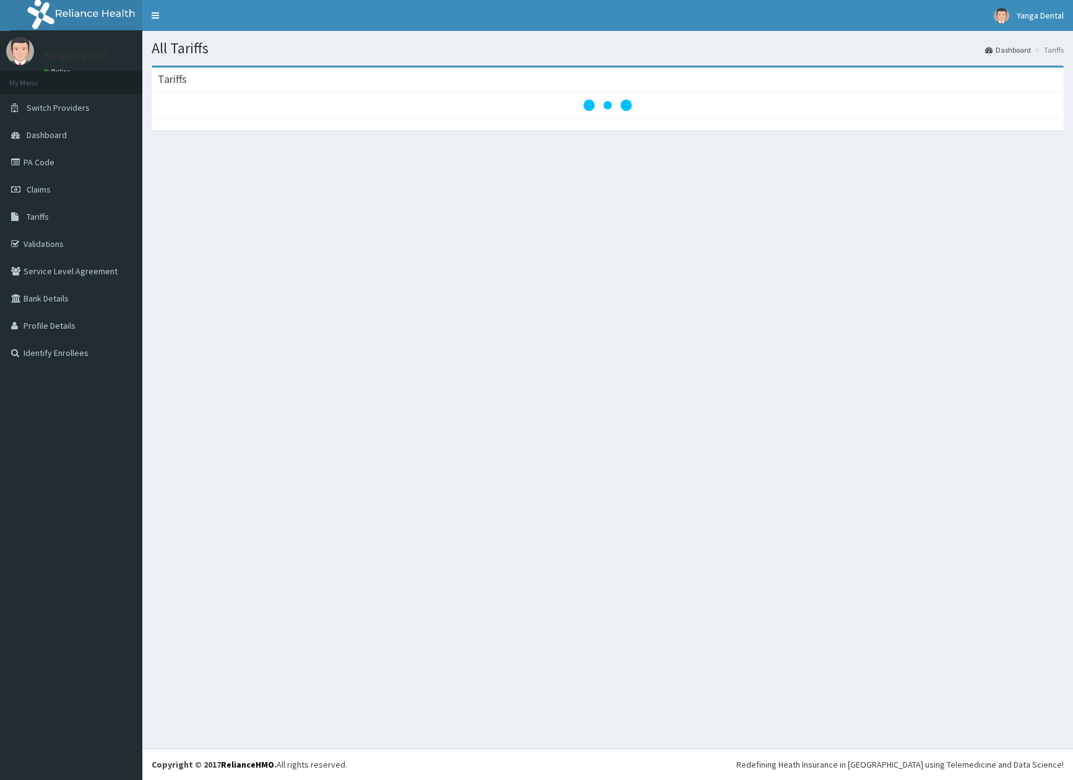 The width and height of the screenshot is (1073, 780). What do you see at coordinates (75, 56) in the screenshot?
I see `p: Yanga Dental` at bounding box center [75, 56].